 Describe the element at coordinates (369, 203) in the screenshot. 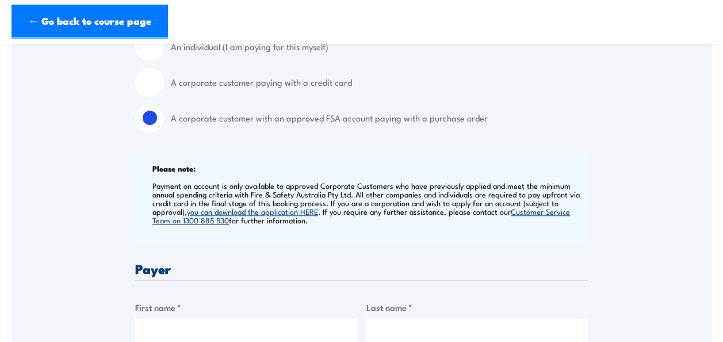

I see `p: Payment on account is only available to approved Corporate Customers who have previously applied ...` at that location.